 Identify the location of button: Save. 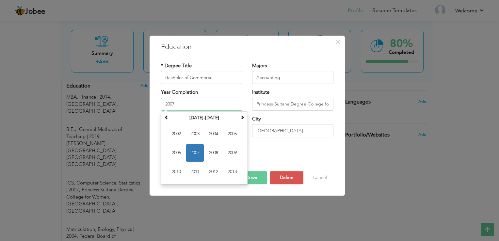
(253, 178).